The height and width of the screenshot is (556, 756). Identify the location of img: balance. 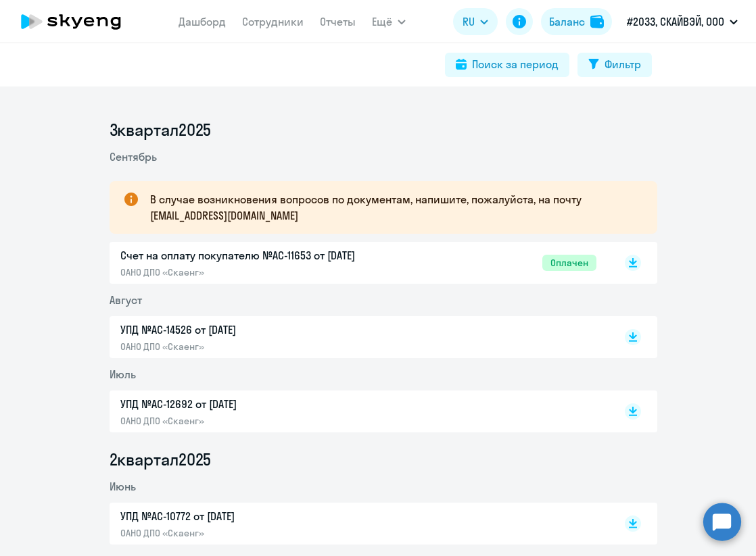
(597, 22).